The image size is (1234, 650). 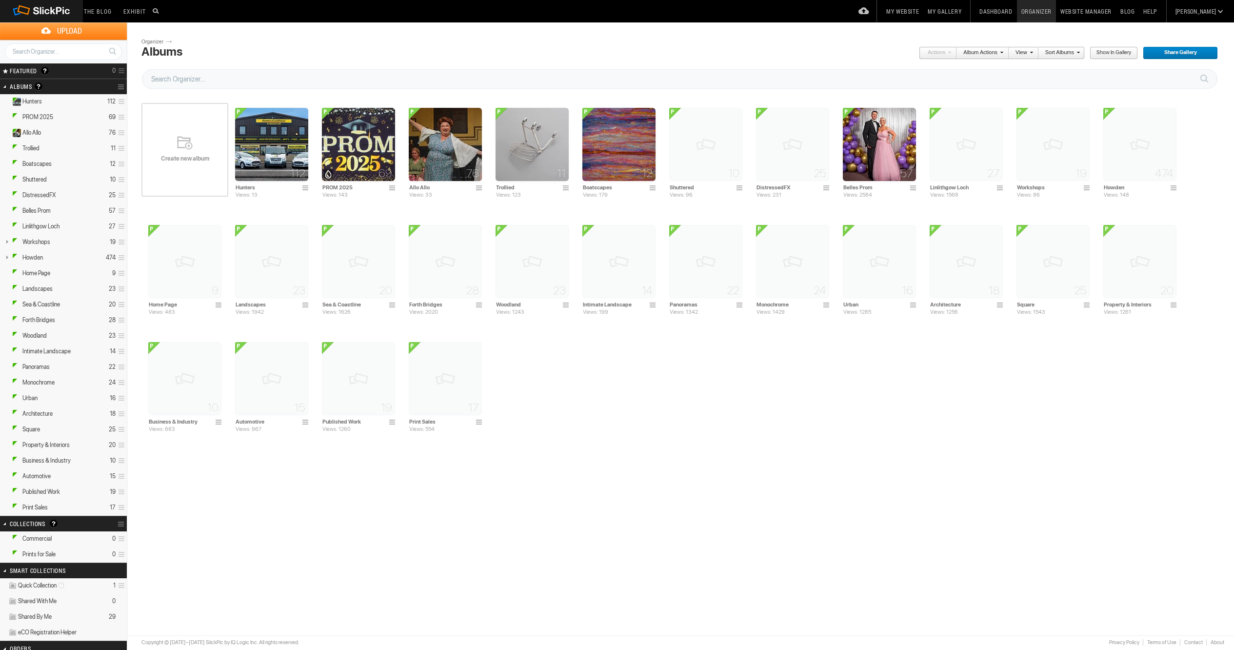 I want to click on input: Linlithgow Loch, so click(x=962, y=187).